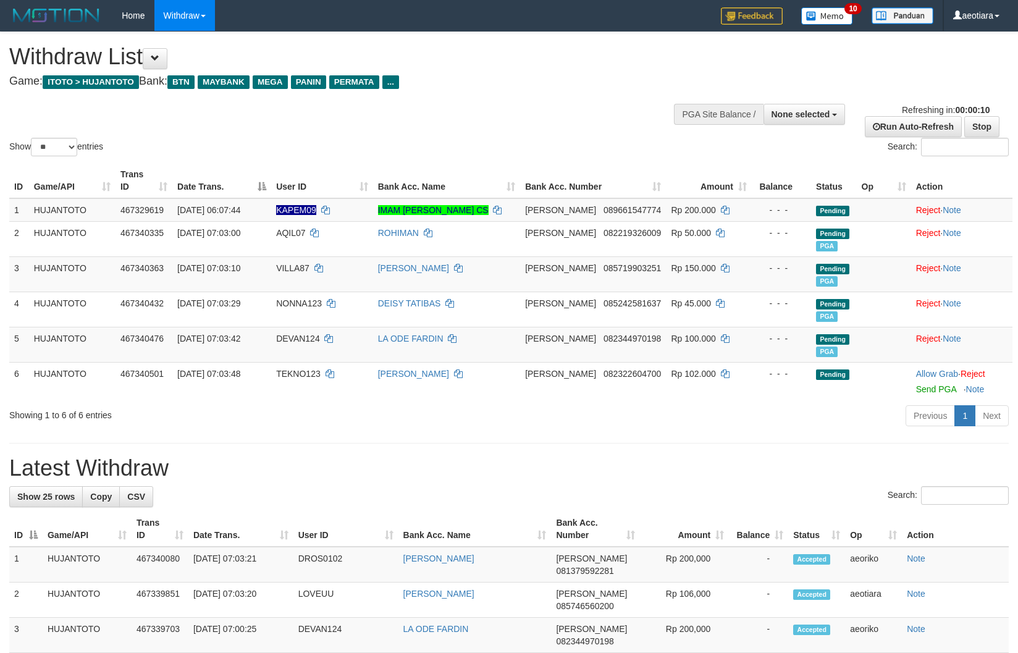  I want to click on th: Trans ID: activate to sort column ascending, so click(160, 529).